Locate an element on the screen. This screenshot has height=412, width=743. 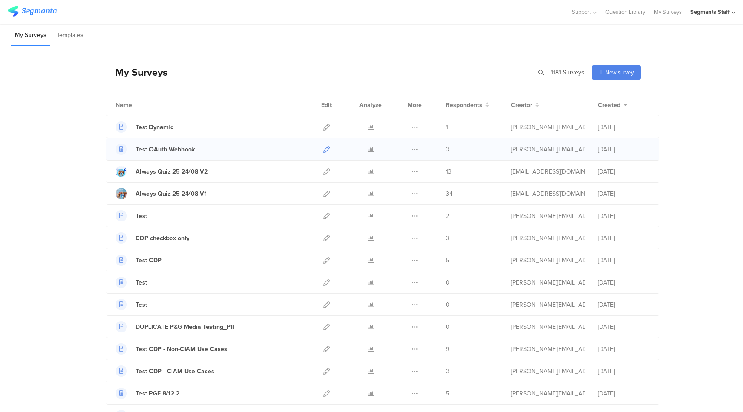
a: Test CDP - CIAM Use Cases is located at coordinates (165, 371).